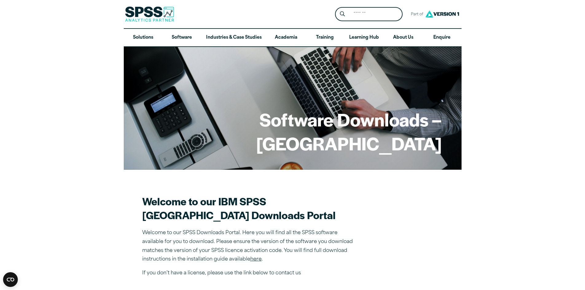 The width and height of the screenshot is (585, 290). I want to click on p: Welcome to our SPSS Downloads Portal. Here you will find all the SPSS software available for you ..., so click(250, 246).